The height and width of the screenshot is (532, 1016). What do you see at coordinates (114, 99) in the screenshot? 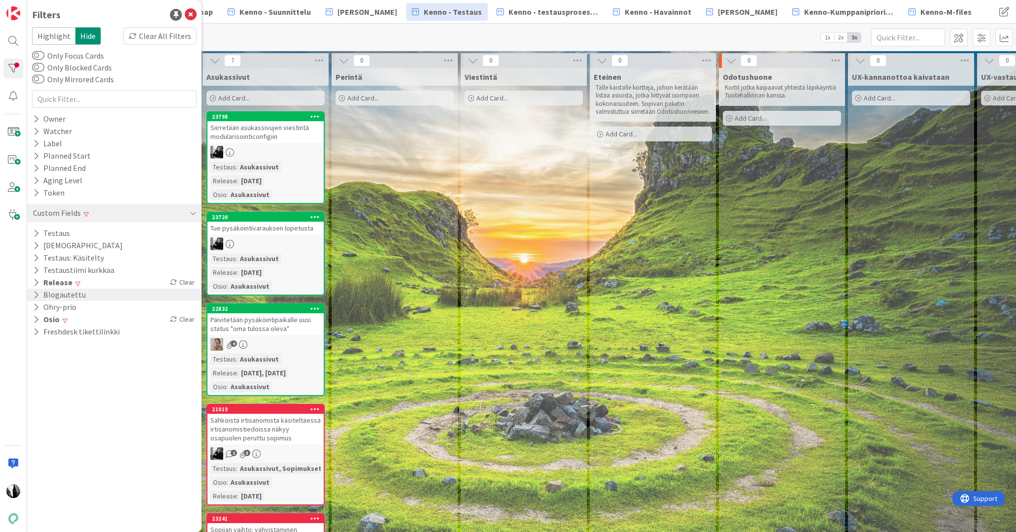
I see `input: Quick Filter...` at bounding box center [114, 99].